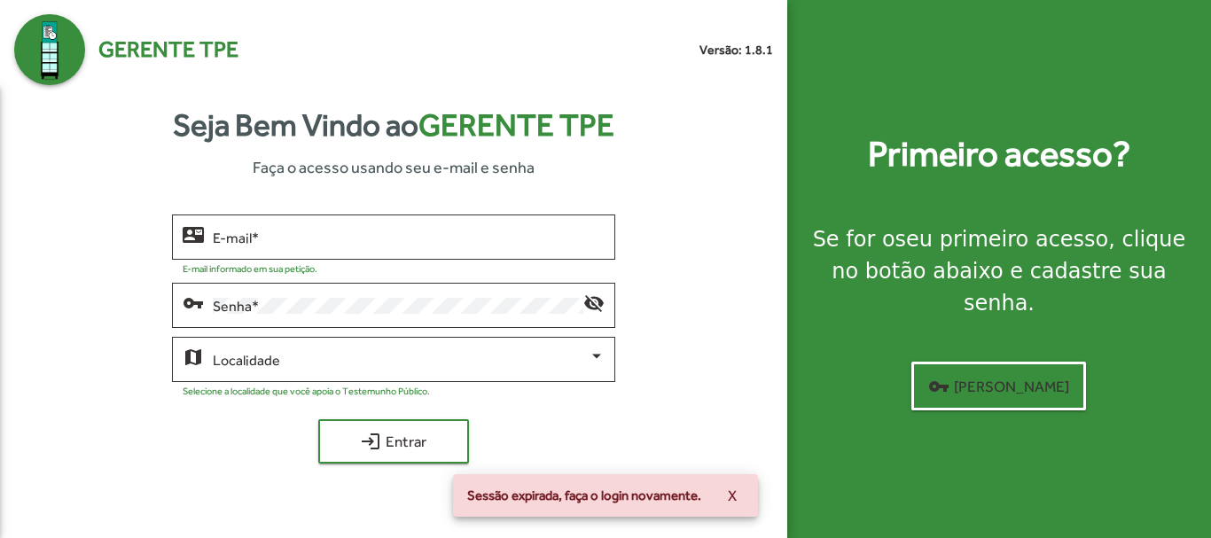  What do you see at coordinates (584, 495) in the screenshot?
I see `span: Sessão expirada, faça o login novamente.` at bounding box center [584, 495].